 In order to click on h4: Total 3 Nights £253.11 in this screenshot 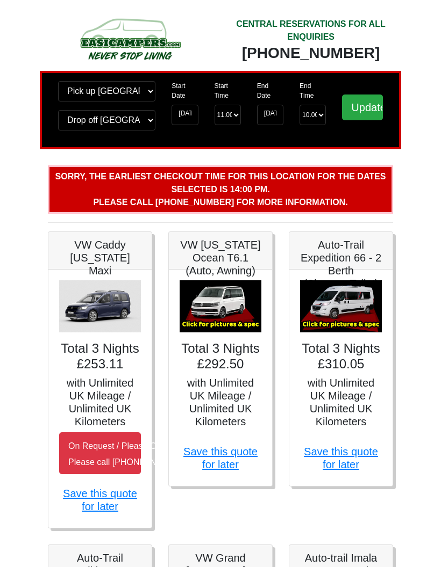, I will do `click(100, 357)`.